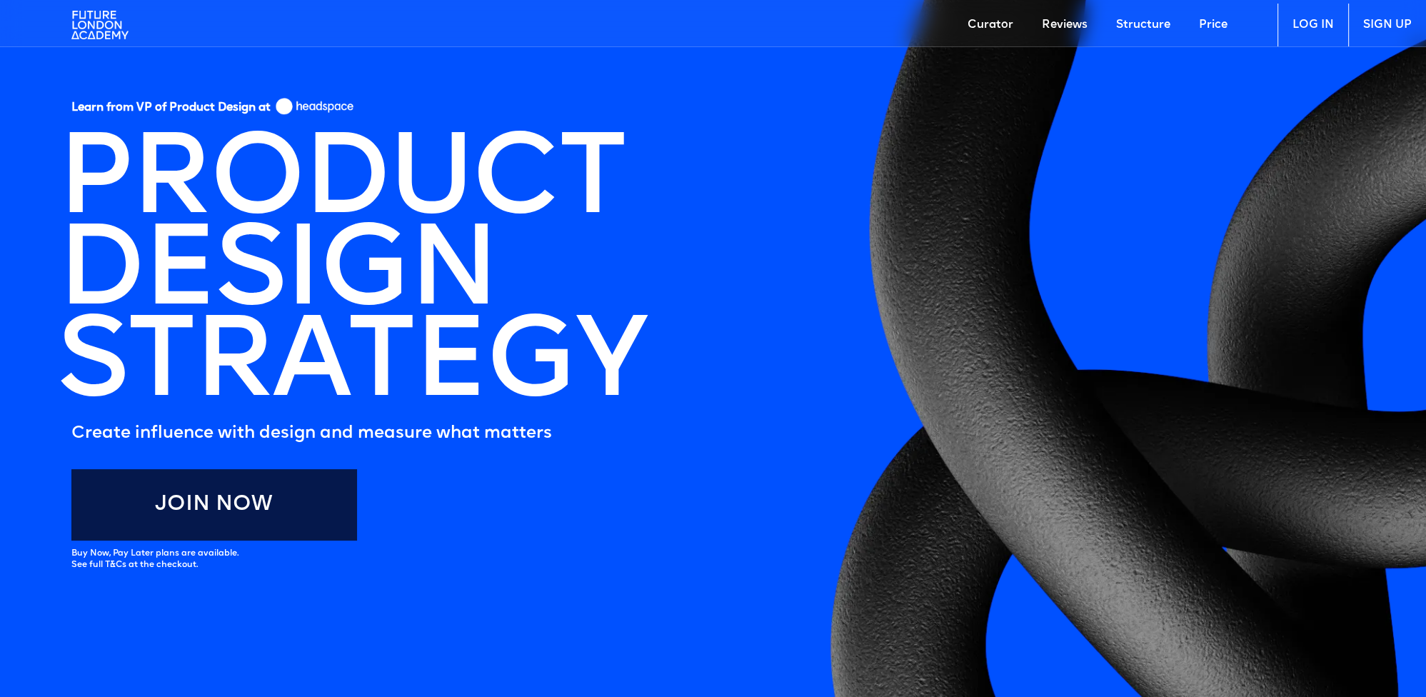 This screenshot has width=1426, height=697. I want to click on h5: Learn from VP of Product Design at, so click(171, 110).